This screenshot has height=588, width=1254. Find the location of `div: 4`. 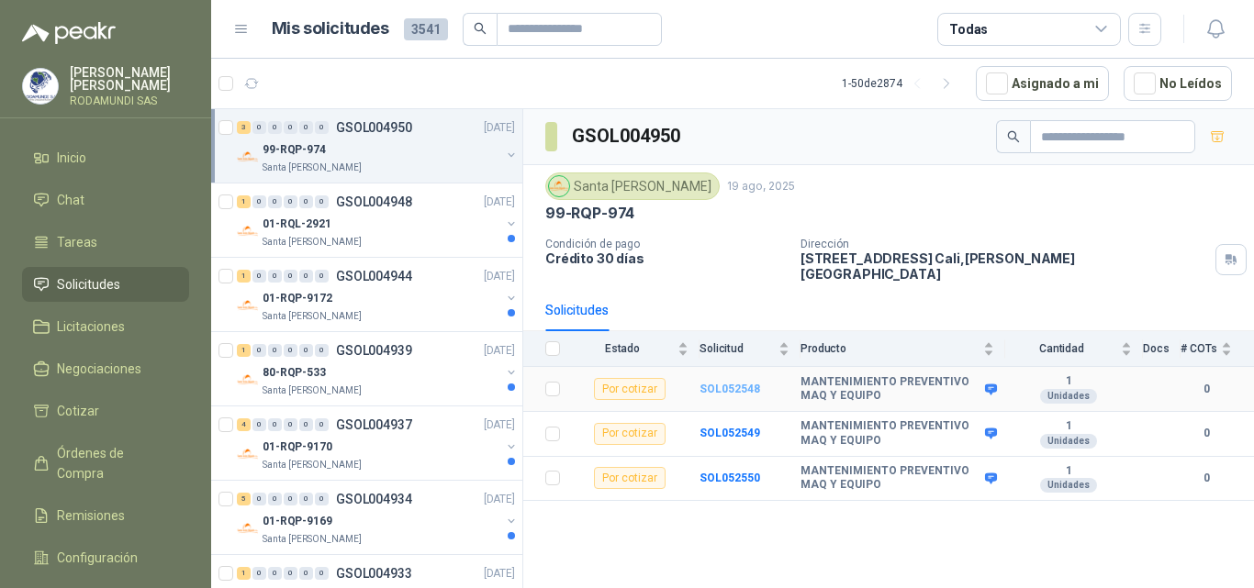

div: 4 is located at coordinates (243, 425).